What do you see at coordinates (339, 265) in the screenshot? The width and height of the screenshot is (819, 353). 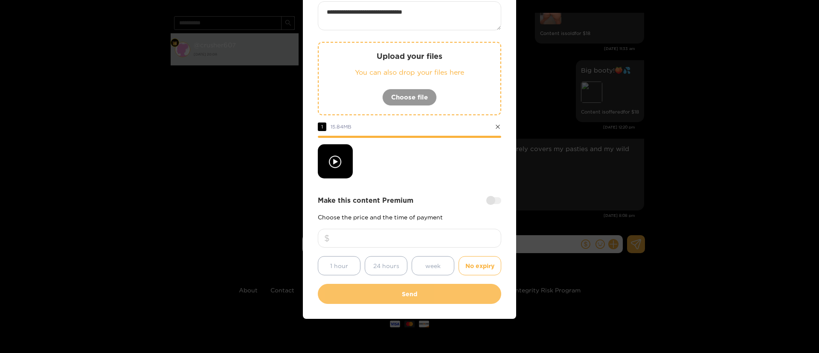 I see `span: 1 hour` at bounding box center [339, 265].